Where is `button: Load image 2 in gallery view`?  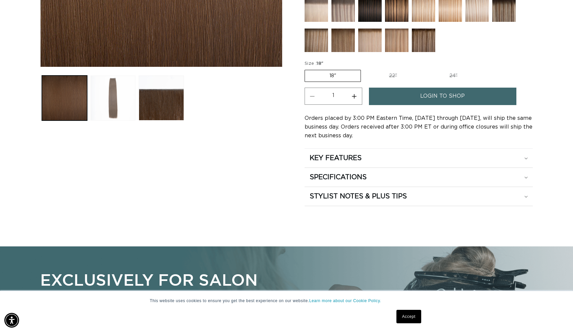
button: Load image 2 in gallery view is located at coordinates (113, 98).